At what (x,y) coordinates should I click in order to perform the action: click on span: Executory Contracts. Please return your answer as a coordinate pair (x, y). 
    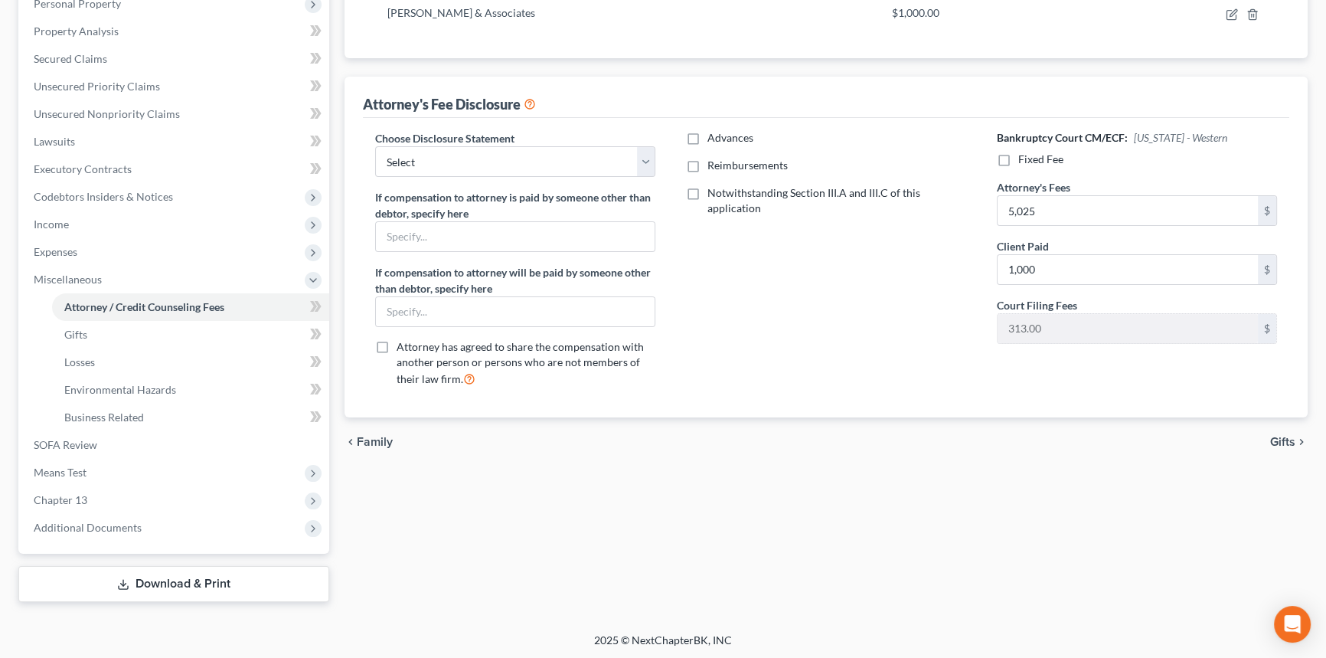
    Looking at the image, I should click on (83, 168).